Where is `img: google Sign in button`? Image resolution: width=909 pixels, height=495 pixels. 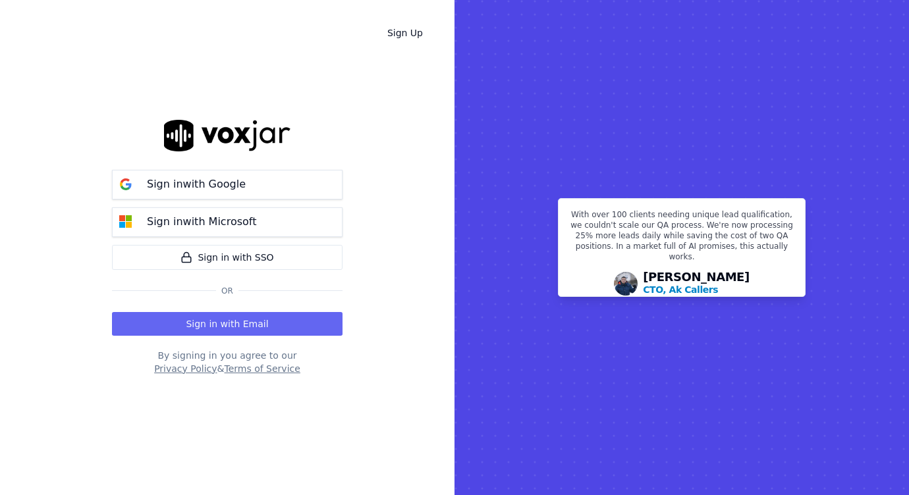 img: google Sign in button is located at coordinates (126, 184).